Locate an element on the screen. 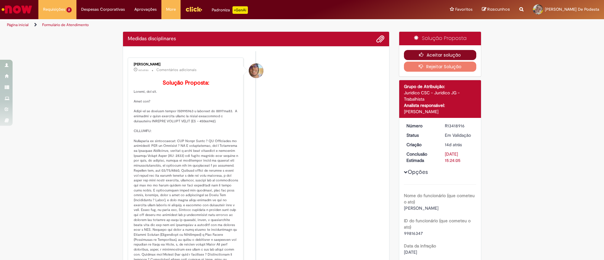 This screenshot has width=604, height=260. span: Requisições is located at coordinates (54, 9).